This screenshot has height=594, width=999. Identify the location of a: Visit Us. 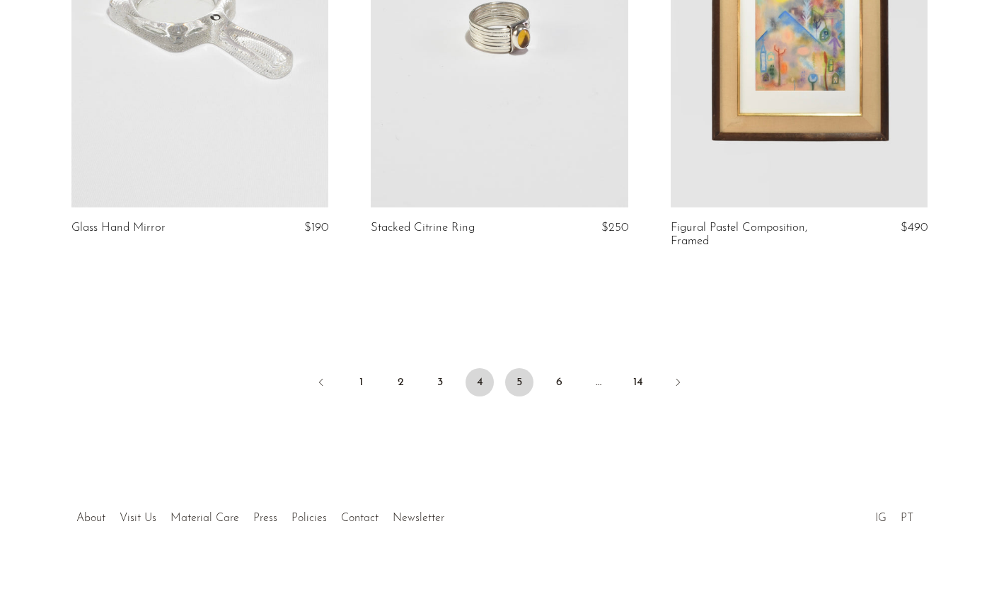
(138, 518).